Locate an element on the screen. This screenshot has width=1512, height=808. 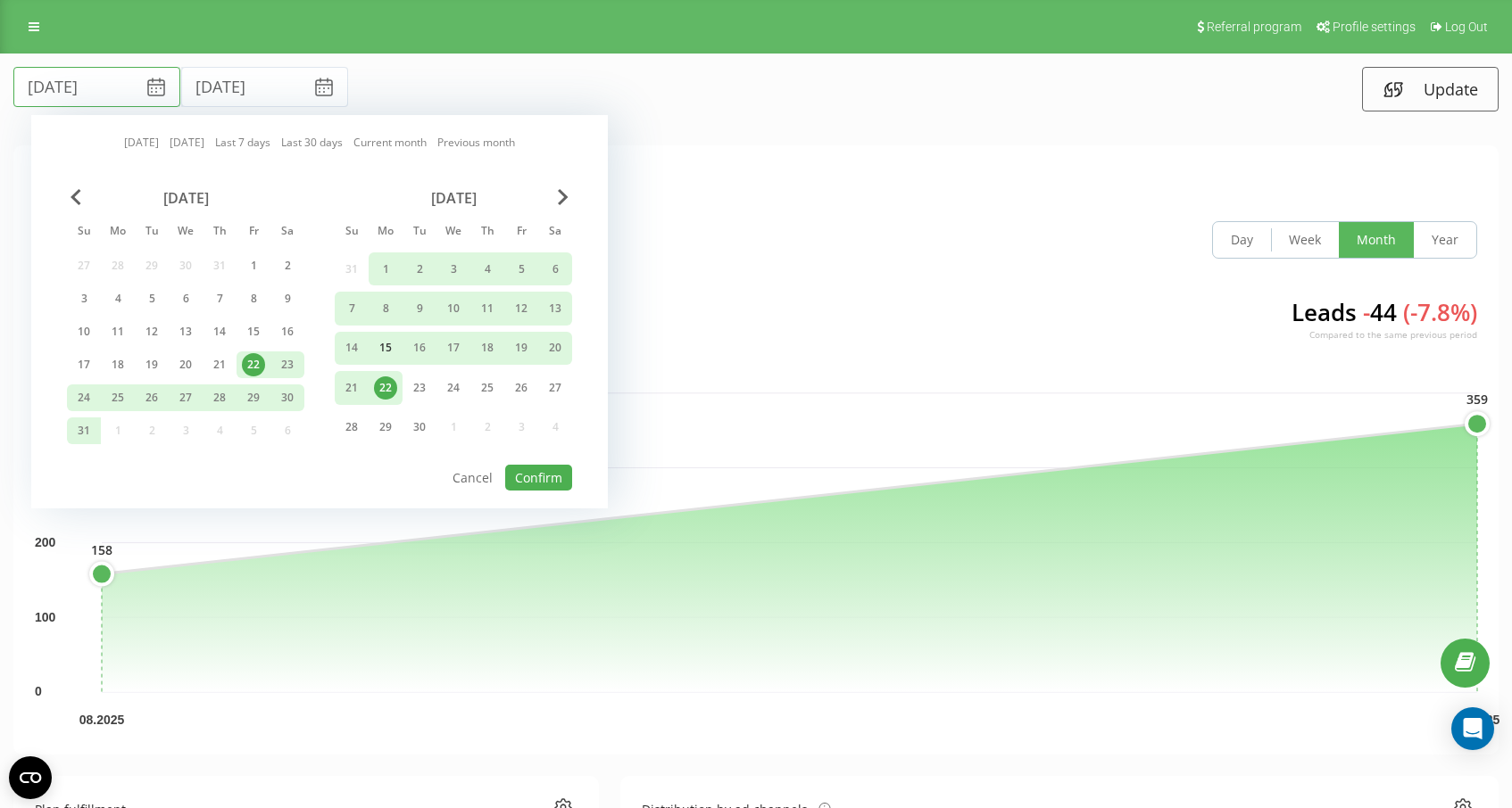
div: Sun Aug 24, 2025 is located at coordinates (83, 398).